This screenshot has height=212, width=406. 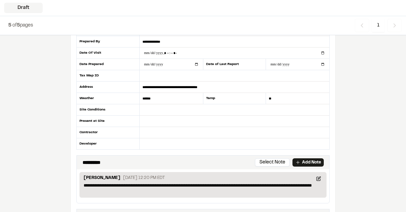 I want to click on div: Date of Last Report, so click(x=235, y=64).